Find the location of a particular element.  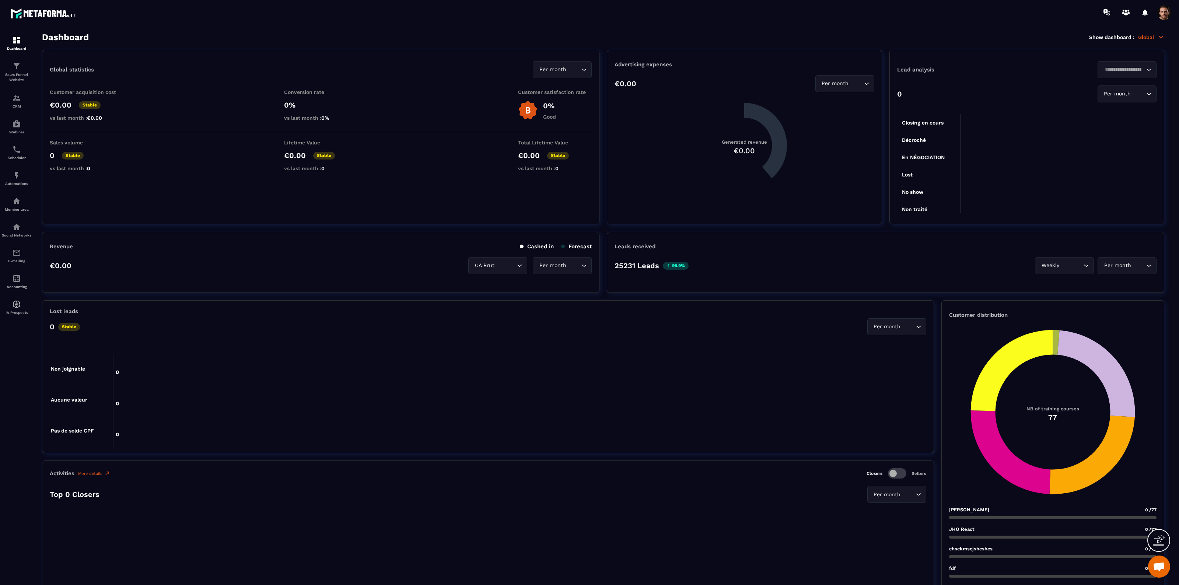

a: automationsautomationsAutomations is located at coordinates (17, 178).